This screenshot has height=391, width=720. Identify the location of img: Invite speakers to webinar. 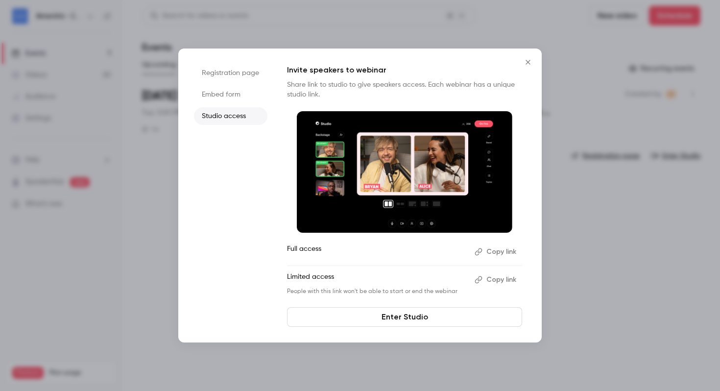
(405, 172).